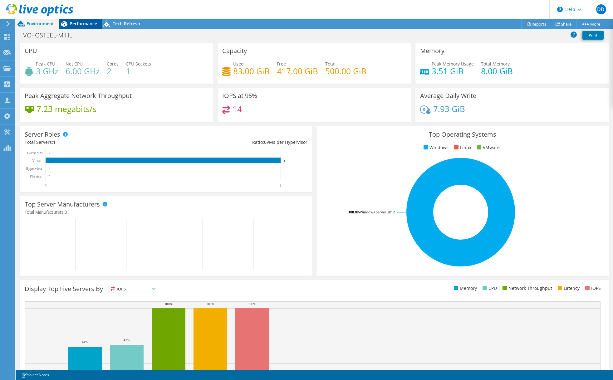 The image size is (613, 380). What do you see at coordinates (346, 71) in the screenshot?
I see `h4: 500.00 GiB` at bounding box center [346, 71].